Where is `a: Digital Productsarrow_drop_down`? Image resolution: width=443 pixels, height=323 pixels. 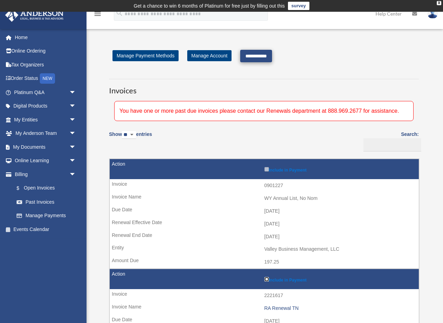
a: Digital Productsarrow_drop_down is located at coordinates (46, 106).